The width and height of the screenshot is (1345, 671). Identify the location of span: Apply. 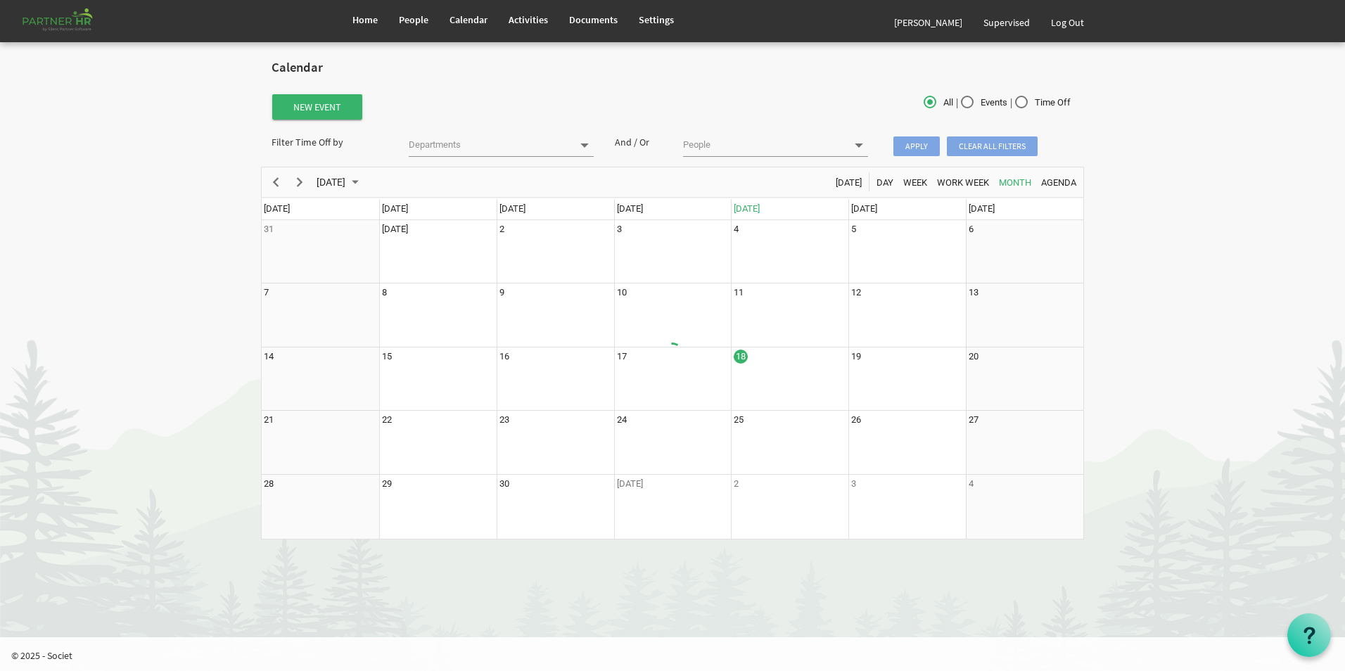
(917, 146).